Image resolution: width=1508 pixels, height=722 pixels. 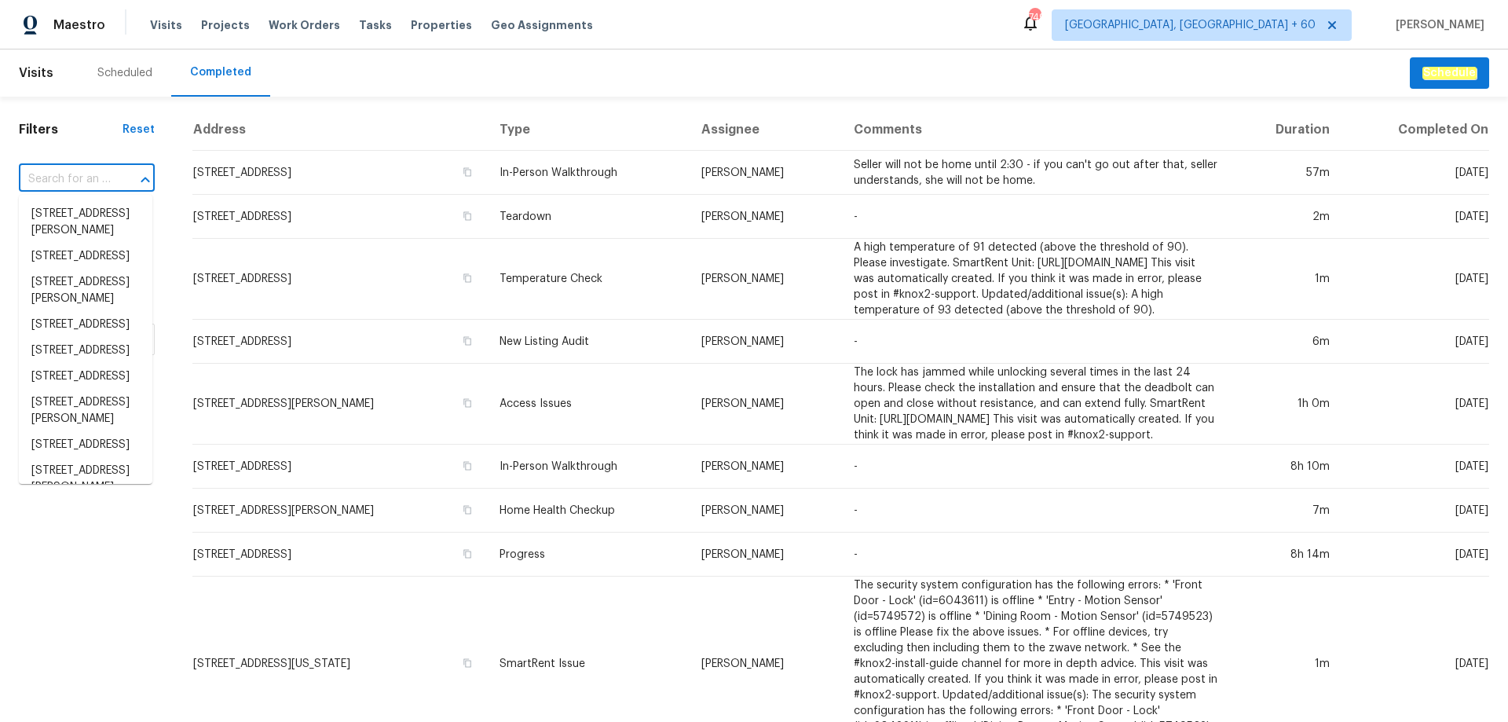 I want to click on td: Temperature Check, so click(x=588, y=279).